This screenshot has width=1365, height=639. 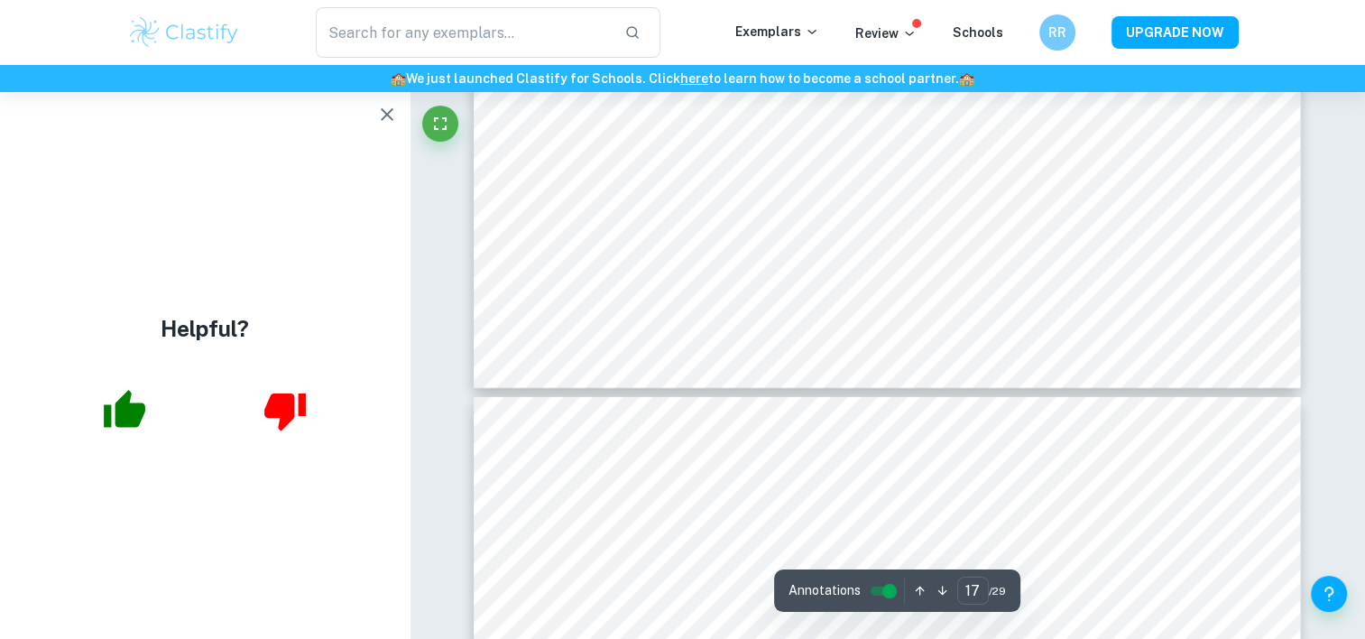 I want to click on a: Schools, so click(x=978, y=32).